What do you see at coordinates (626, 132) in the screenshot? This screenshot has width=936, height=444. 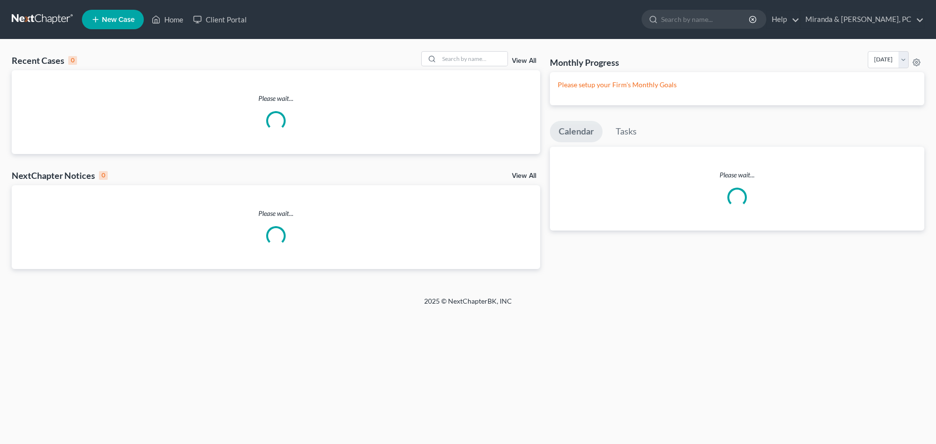 I see `a: Tasks` at bounding box center [626, 132].